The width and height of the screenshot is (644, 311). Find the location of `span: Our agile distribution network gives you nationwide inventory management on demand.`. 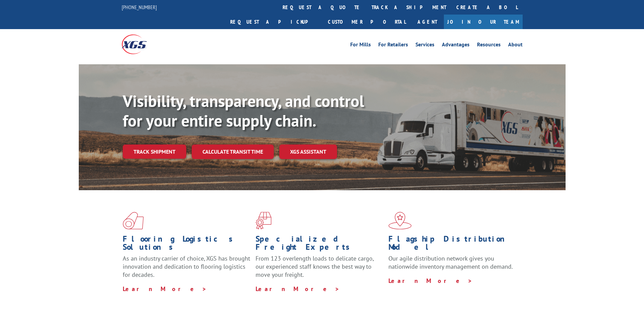

span: Our agile distribution network gives you nationwide inventory management on demand. is located at coordinates (451, 262).